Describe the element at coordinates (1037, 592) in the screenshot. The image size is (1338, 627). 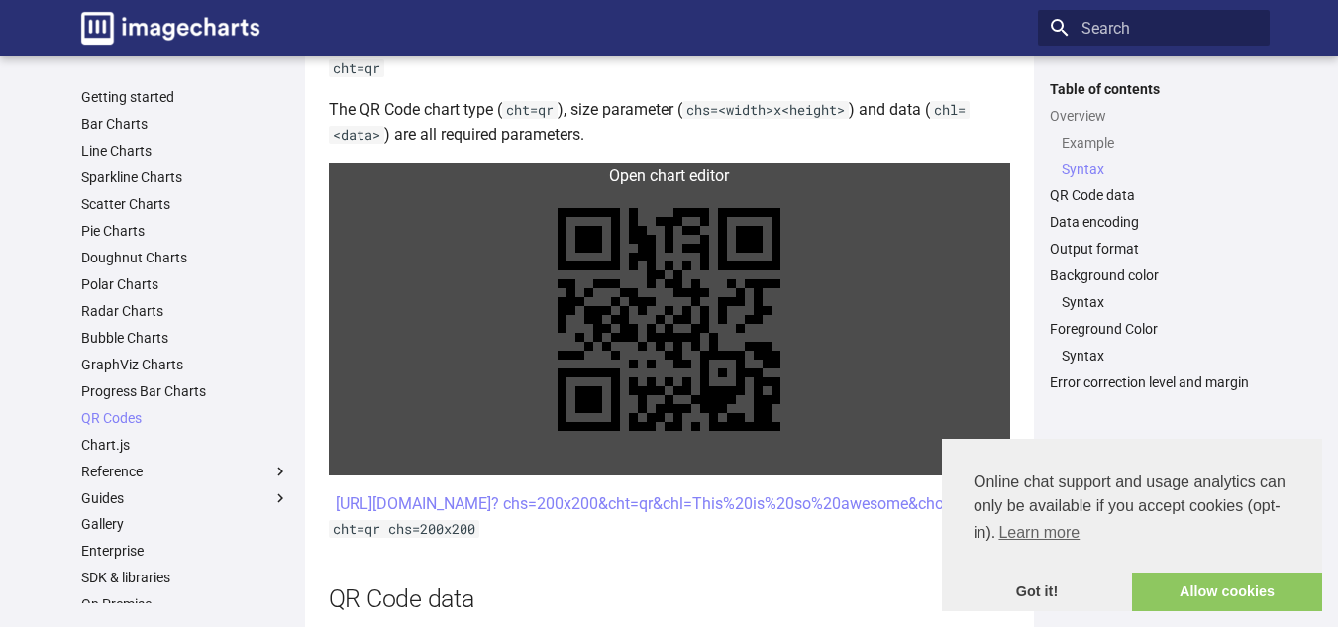
I see `a: dismiss cookie message` at that location.